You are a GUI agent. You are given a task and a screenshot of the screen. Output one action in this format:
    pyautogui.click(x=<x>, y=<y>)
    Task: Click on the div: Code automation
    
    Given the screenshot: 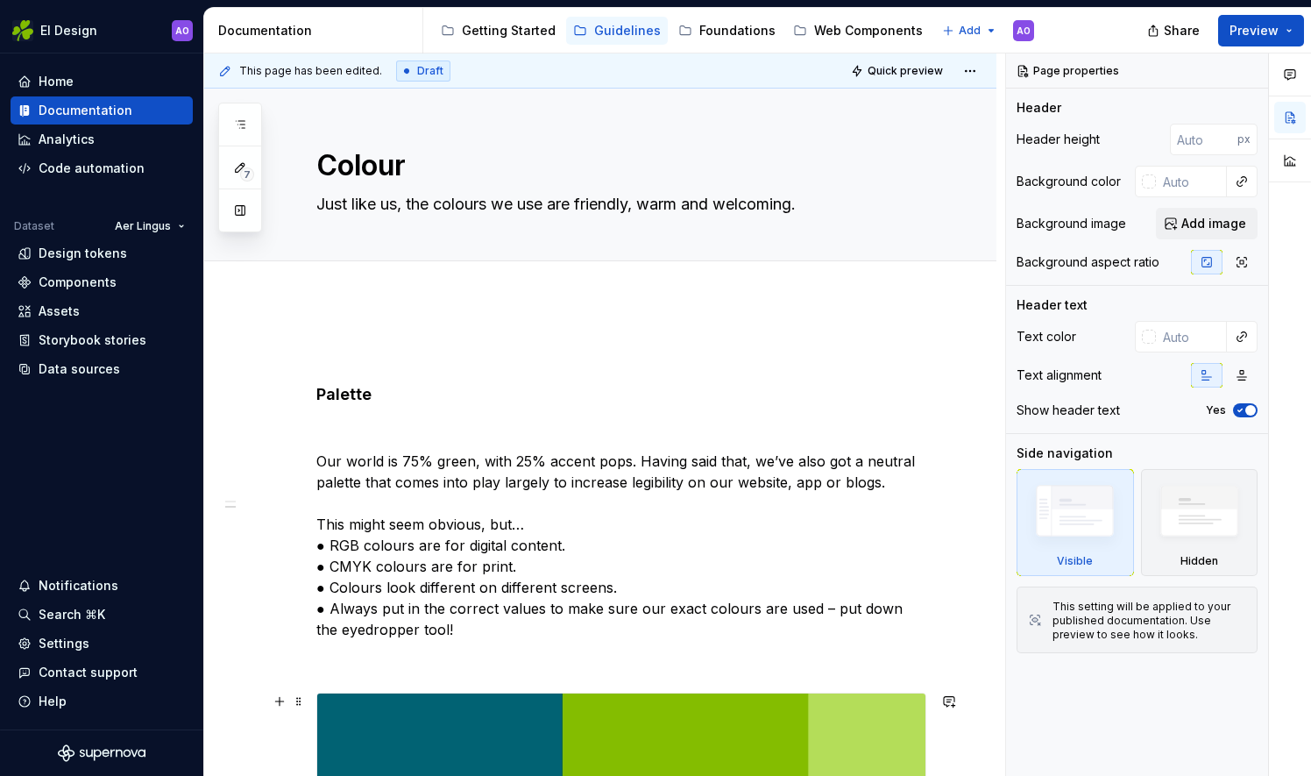 What is the action you would take?
    pyautogui.click(x=91, y=168)
    